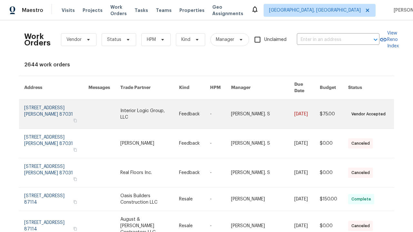 The image size is (413, 232). I want to click on span: Work Orders, so click(118, 10).